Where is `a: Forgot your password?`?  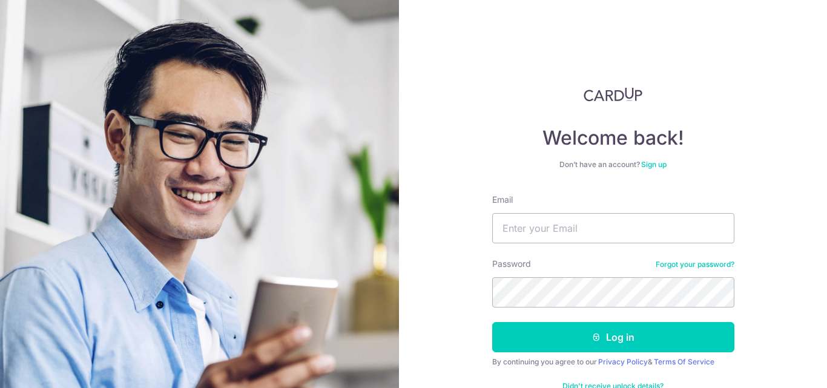
a: Forgot your password? is located at coordinates (695, 265).